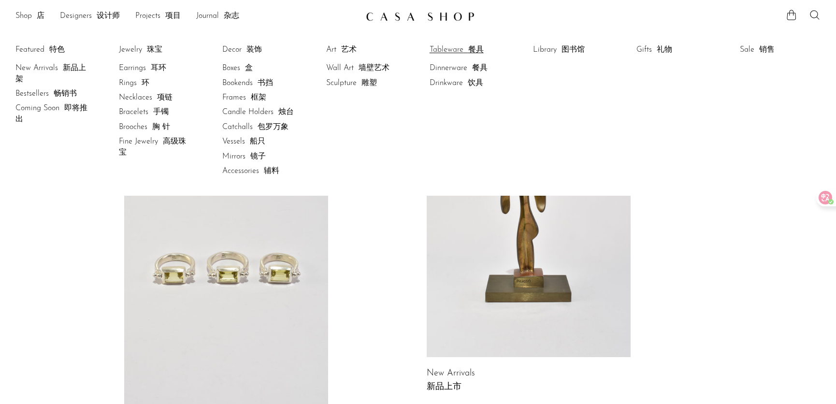 This screenshot has width=836, height=404. Describe the element at coordinates (776, 52) in the screenshot. I see `ul: Sale` at that location.